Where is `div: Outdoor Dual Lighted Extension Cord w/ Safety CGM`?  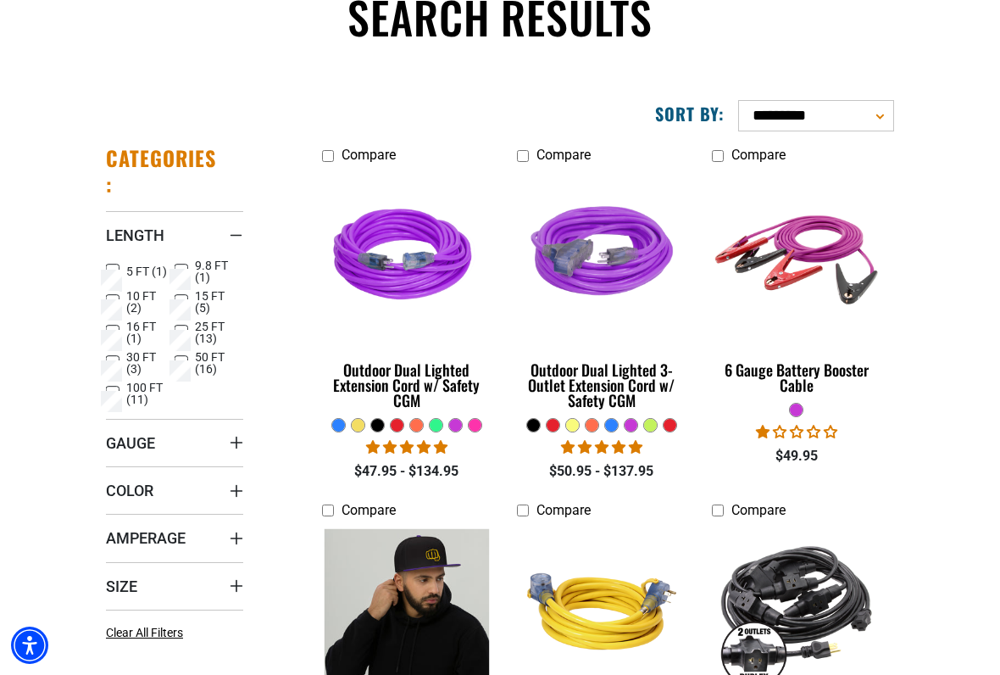 div: Outdoor Dual Lighted Extension Cord w/ Safety CGM is located at coordinates (407, 385).